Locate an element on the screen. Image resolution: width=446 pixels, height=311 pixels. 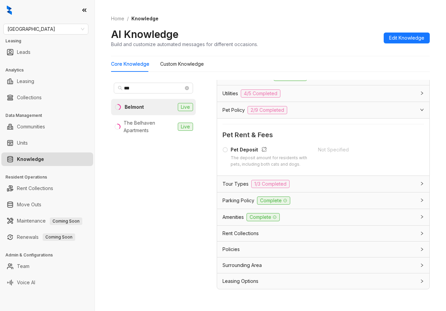
li: Units is located at coordinates (47, 143).